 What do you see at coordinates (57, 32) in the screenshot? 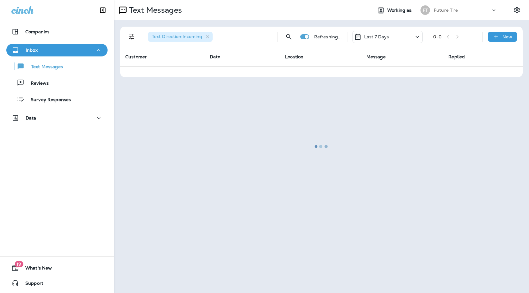
I see `button: Companies` at bounding box center [57, 32].